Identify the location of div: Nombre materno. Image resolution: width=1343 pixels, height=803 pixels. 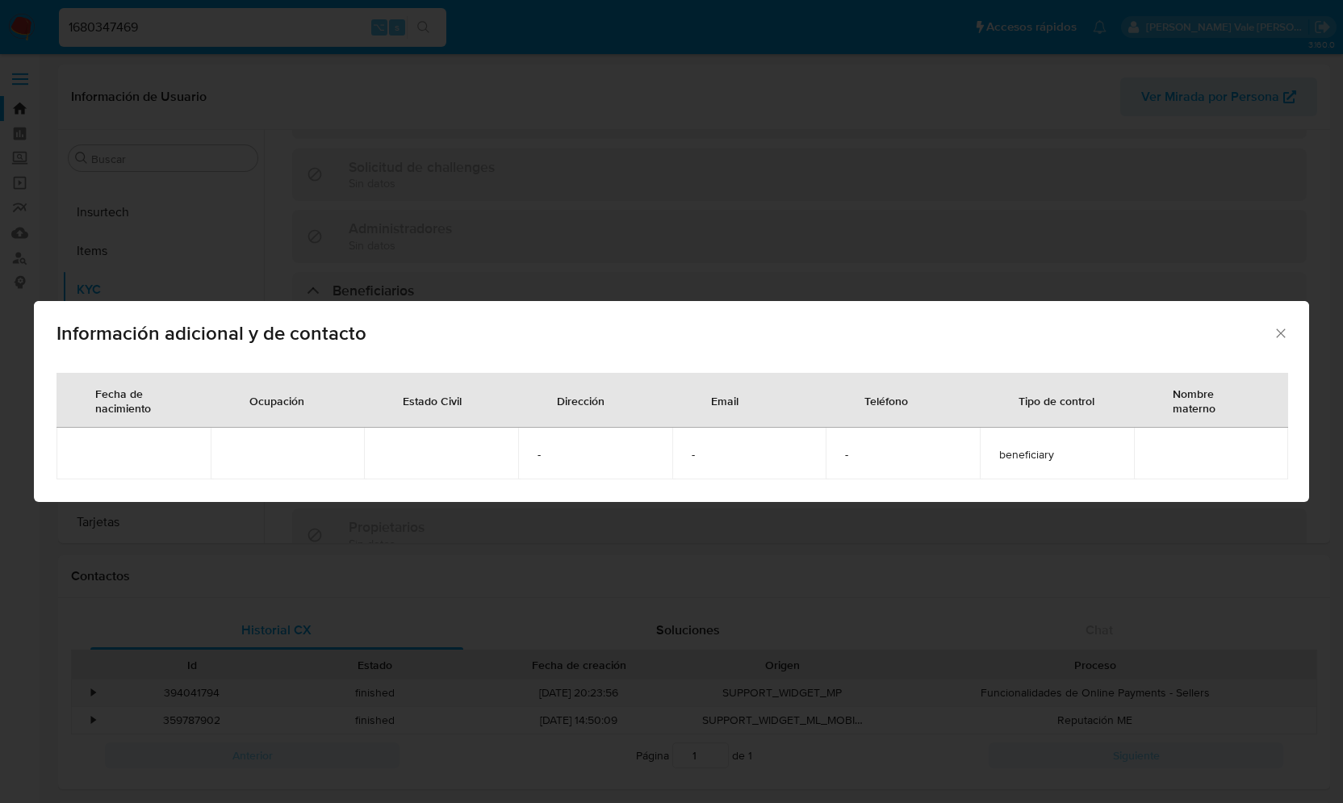
(1211, 400).